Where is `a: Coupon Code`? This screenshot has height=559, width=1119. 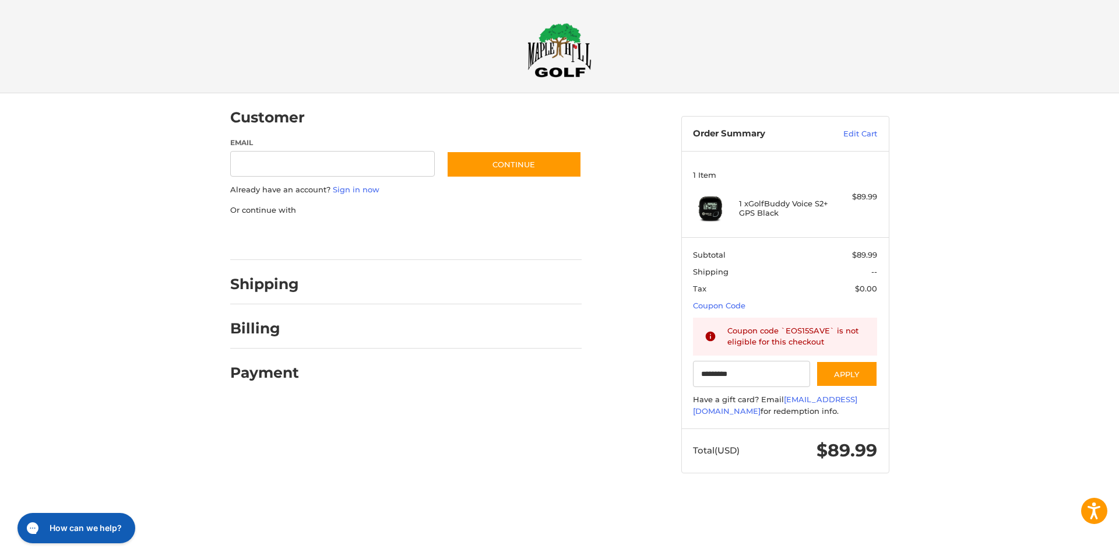
a: Coupon Code is located at coordinates (719, 306).